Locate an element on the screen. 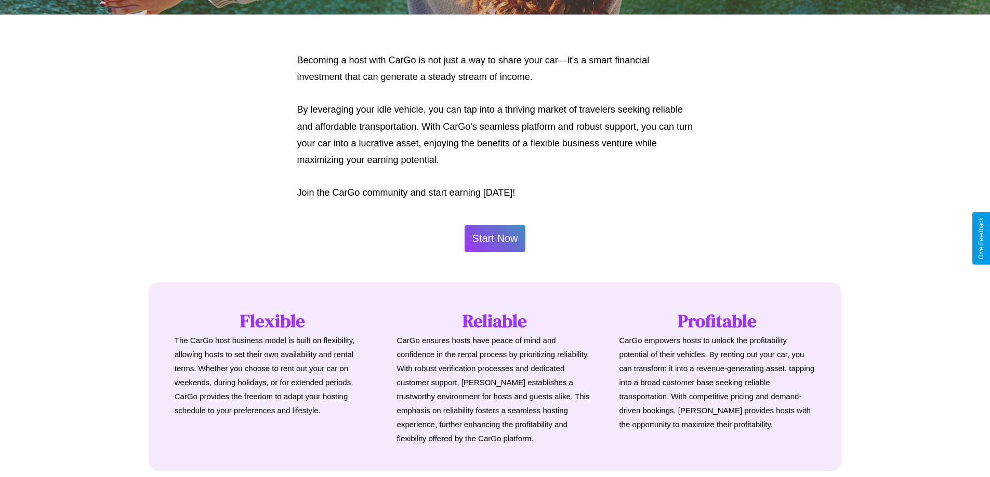 The height and width of the screenshot is (477, 990). p: CarGo ensures hosts have peace of mind and confidence in the rental process by prioritizing relia... is located at coordinates (495, 390).